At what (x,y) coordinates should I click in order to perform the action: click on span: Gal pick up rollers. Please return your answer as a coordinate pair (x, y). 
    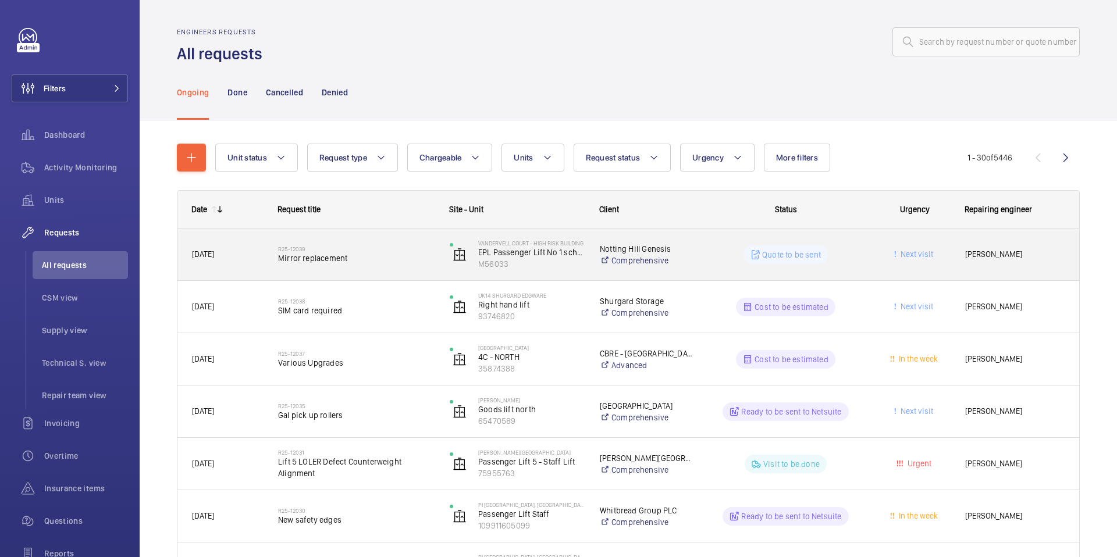
    Looking at the image, I should click on (356, 415).